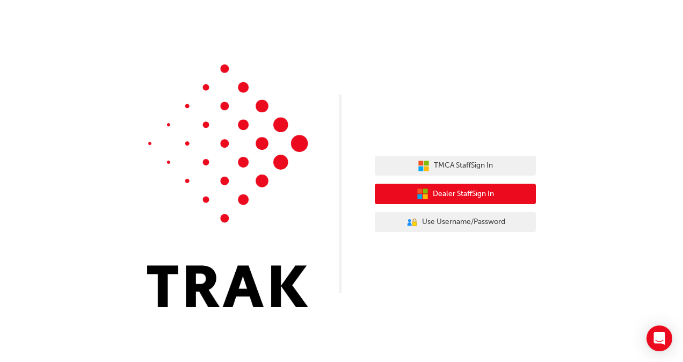 Image resolution: width=683 pixels, height=362 pixels. I want to click on span: TMCA Staff Sign In, so click(464, 165).